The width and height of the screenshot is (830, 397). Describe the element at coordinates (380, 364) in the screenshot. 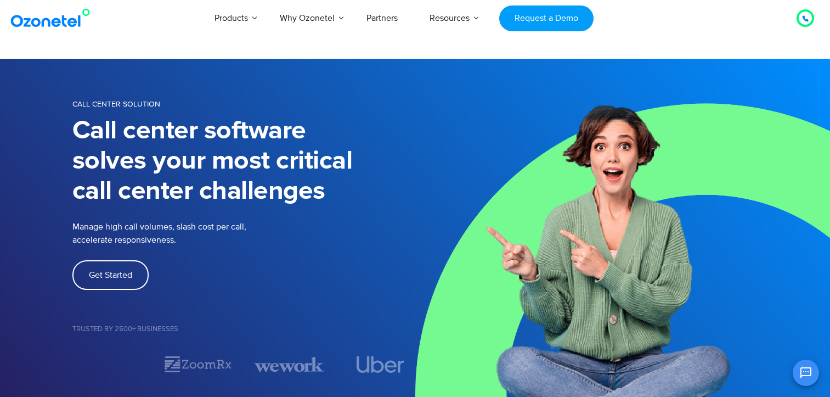

I see `img: uber` at that location.